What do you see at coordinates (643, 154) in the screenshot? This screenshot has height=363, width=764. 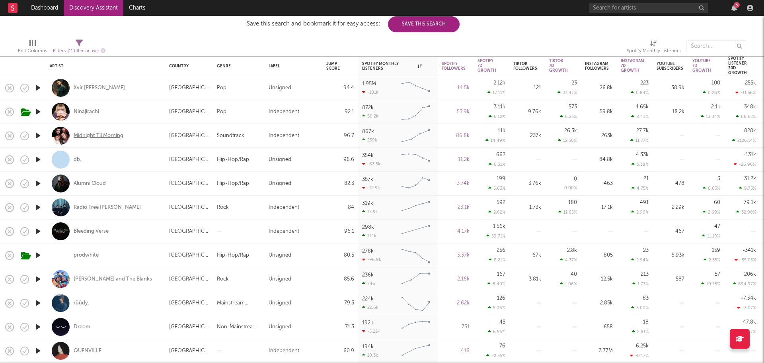 I see `div: 4.33k` at bounding box center [643, 154].